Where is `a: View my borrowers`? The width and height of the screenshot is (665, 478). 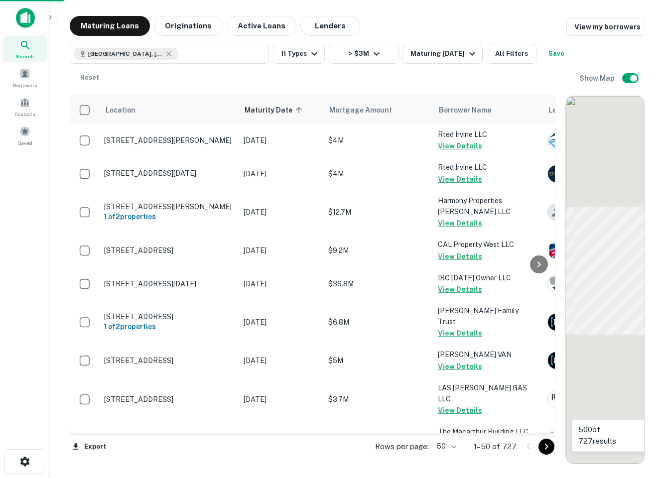
a: View my borrowers is located at coordinates (605, 27).